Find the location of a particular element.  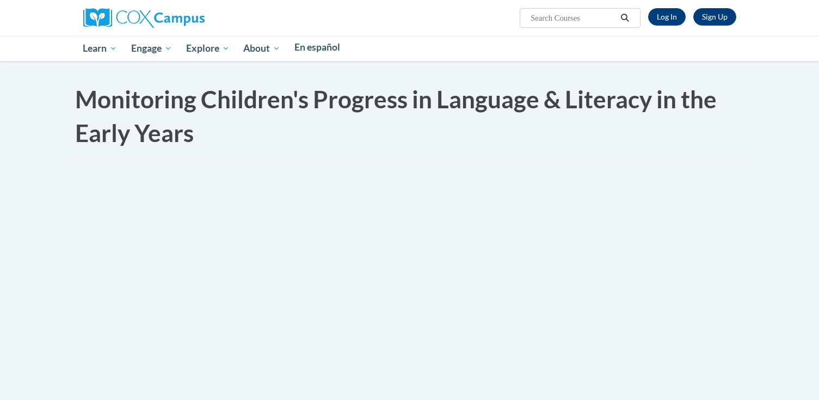

span: About is located at coordinates (262, 48).